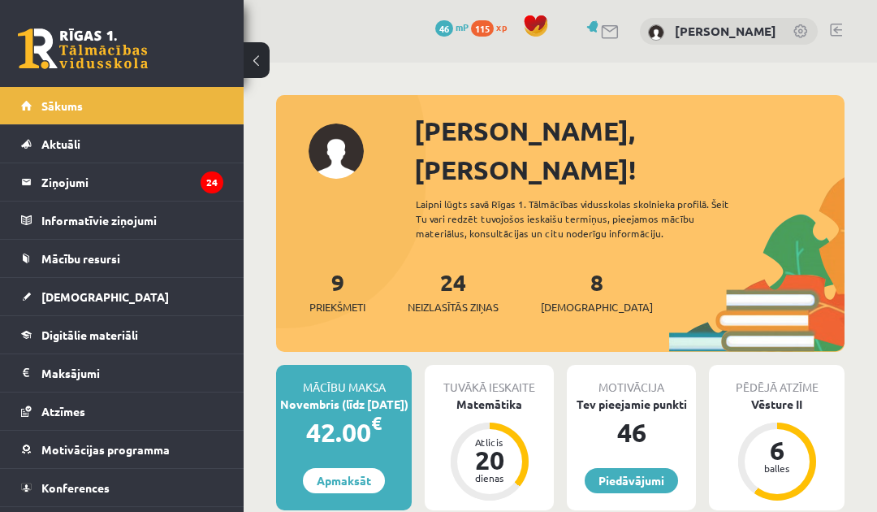 The height and width of the screenshot is (512, 877). What do you see at coordinates (89, 335) in the screenshot?
I see `span: Digitālie materiāli` at bounding box center [89, 335].